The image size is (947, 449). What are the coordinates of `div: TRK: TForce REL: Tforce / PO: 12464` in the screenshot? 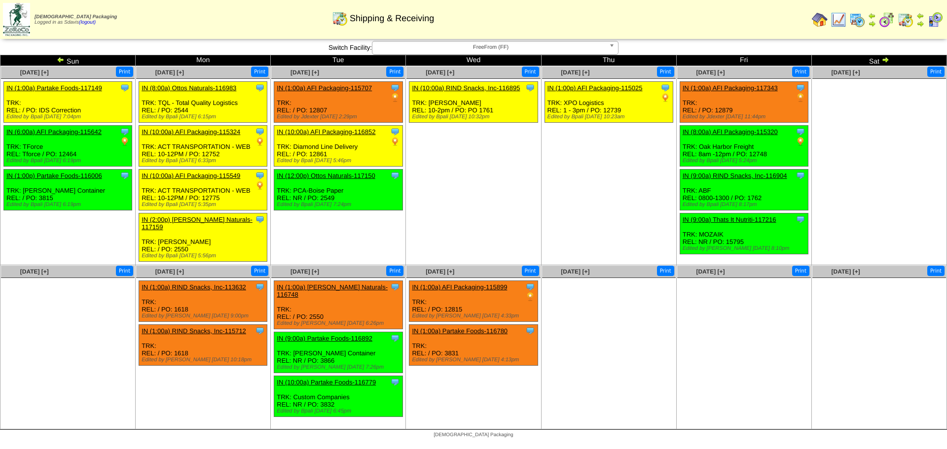 It's located at (68, 146).